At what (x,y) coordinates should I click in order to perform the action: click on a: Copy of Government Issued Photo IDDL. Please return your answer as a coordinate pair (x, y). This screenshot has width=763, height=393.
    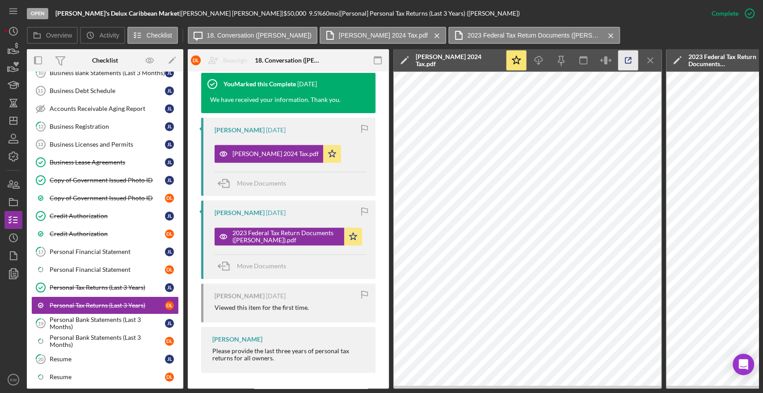
    Looking at the image, I should click on (105, 198).